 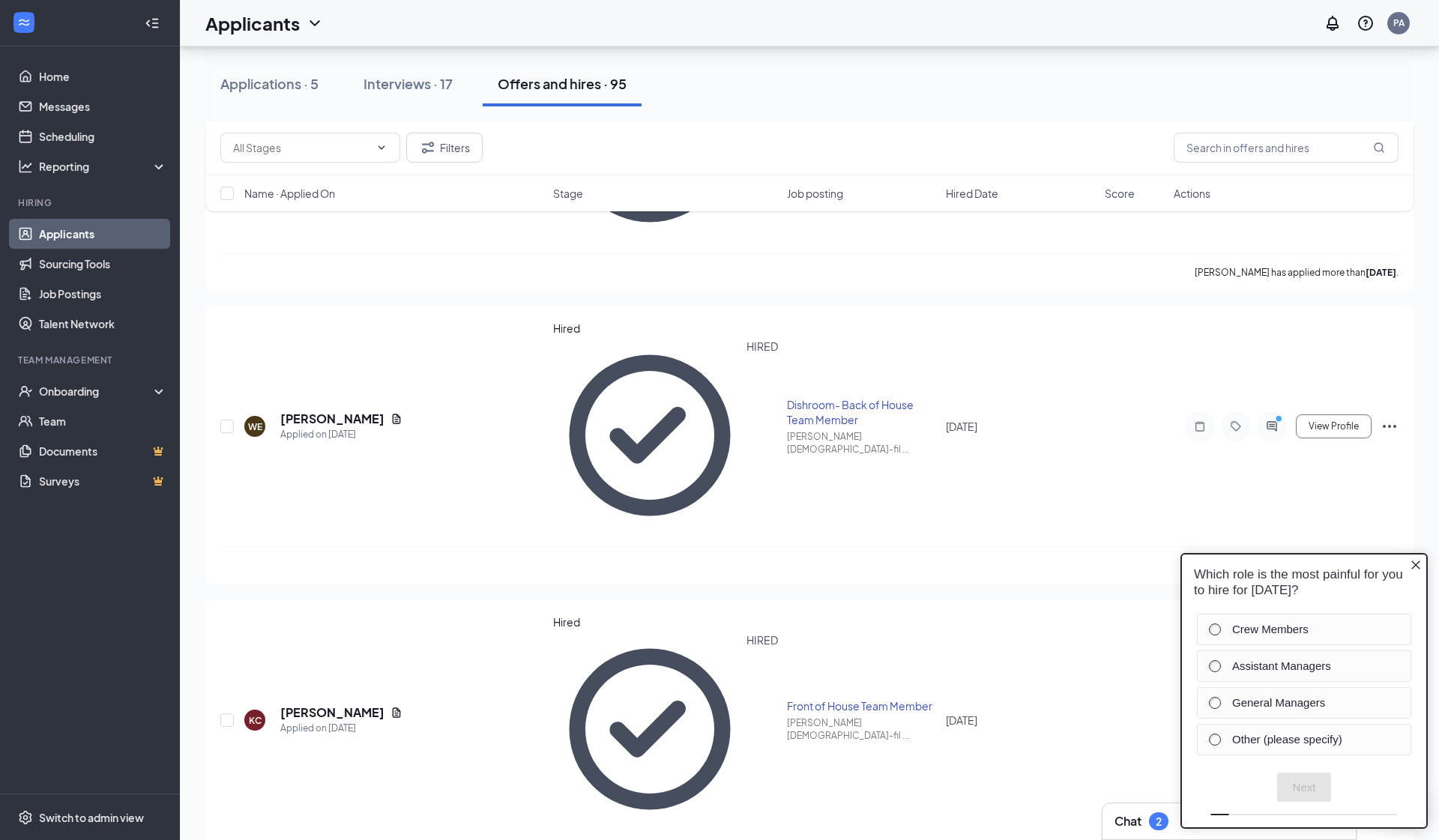 I want to click on div: Applications · 5, so click(x=270, y=84).